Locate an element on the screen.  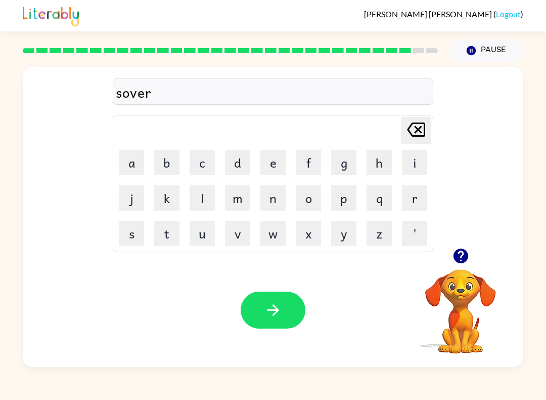
button: u is located at coordinates (202, 233).